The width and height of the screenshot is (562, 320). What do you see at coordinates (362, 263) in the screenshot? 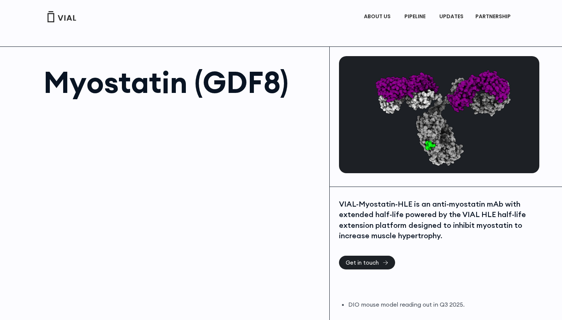
I see `span: Get in touch` at bounding box center [362, 263].